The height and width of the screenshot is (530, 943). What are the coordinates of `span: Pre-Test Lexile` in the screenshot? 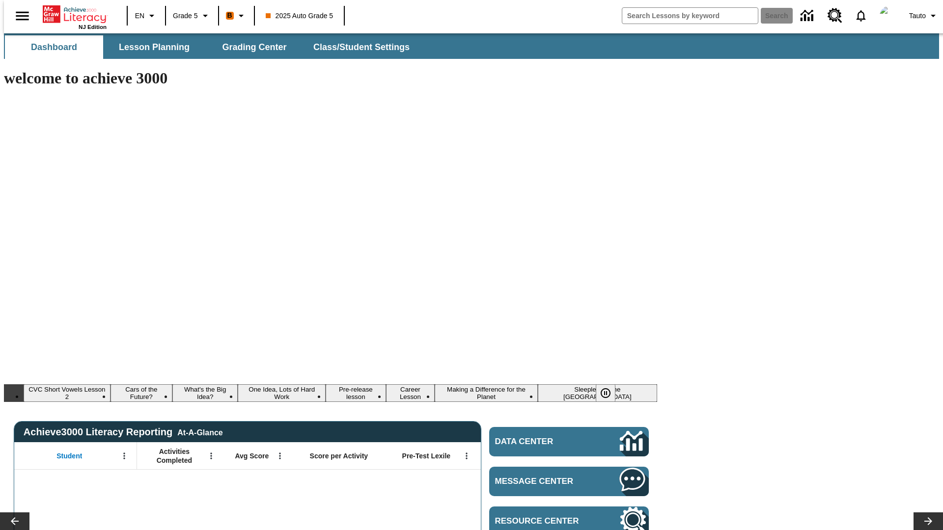 It's located at (426, 456).